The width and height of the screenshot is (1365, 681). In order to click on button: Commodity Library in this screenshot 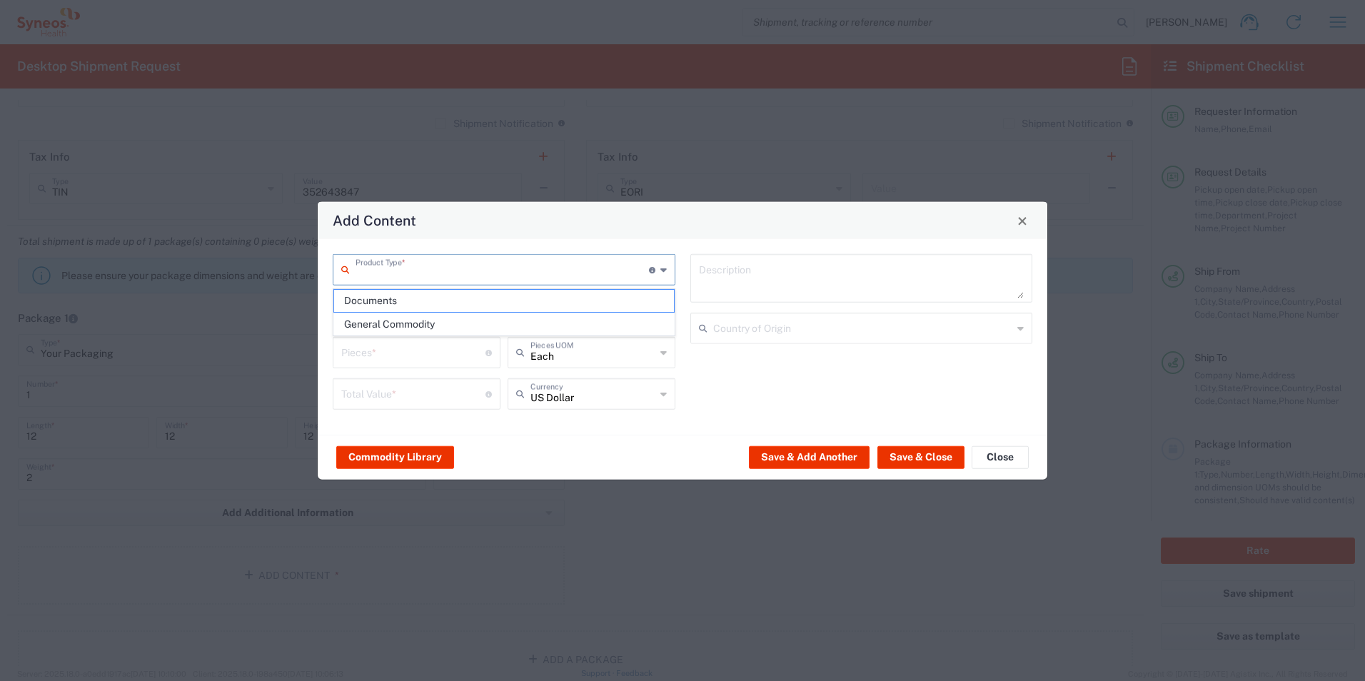, I will do `click(395, 457)`.